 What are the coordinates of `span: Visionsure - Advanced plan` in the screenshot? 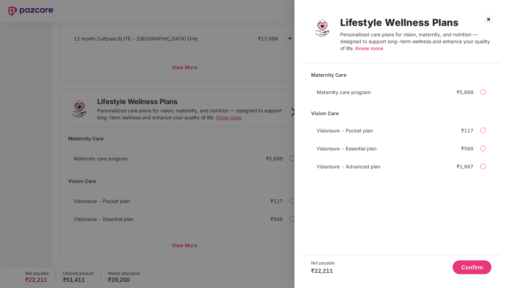 It's located at (348, 166).